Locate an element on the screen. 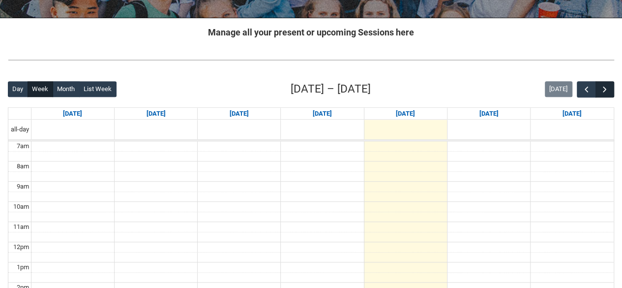  button: Month is located at coordinates (66, 89).